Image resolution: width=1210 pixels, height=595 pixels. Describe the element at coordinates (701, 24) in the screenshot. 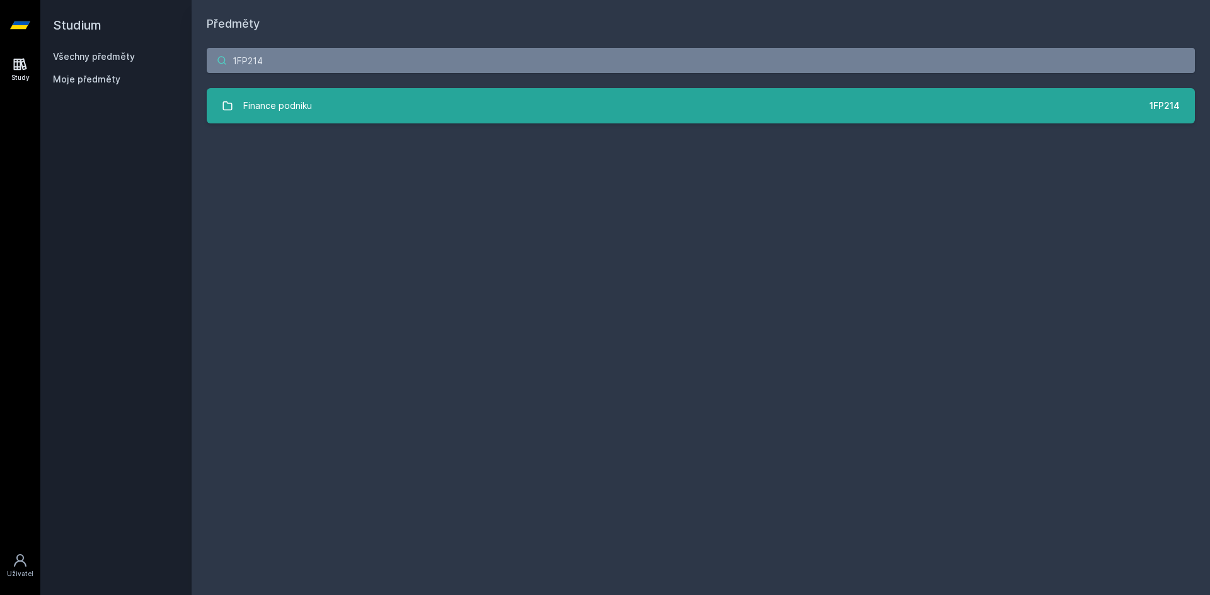

I see `h1: Předměty` at that location.